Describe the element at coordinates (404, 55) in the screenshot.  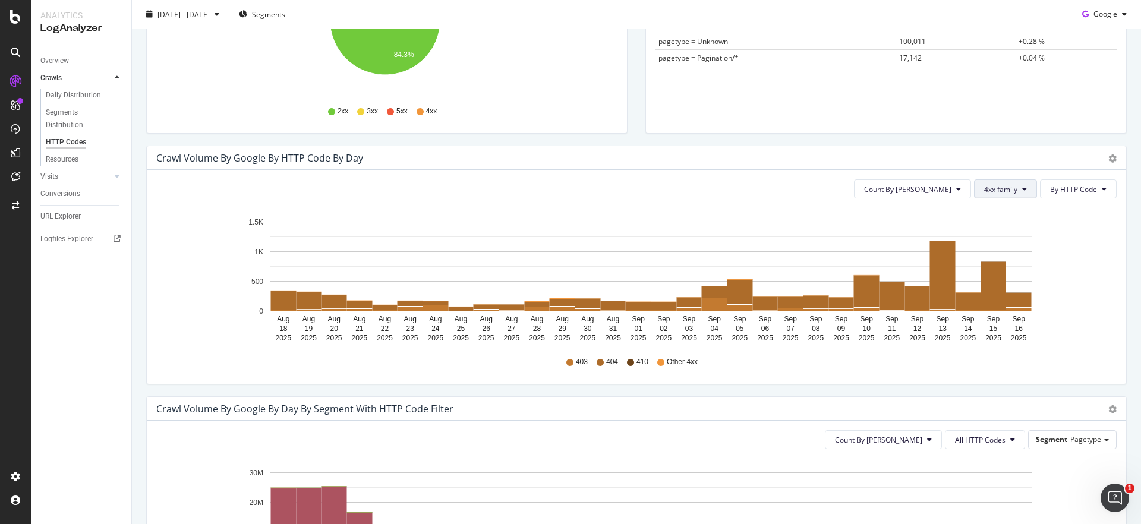
I see `text: 84.3%` at that location.